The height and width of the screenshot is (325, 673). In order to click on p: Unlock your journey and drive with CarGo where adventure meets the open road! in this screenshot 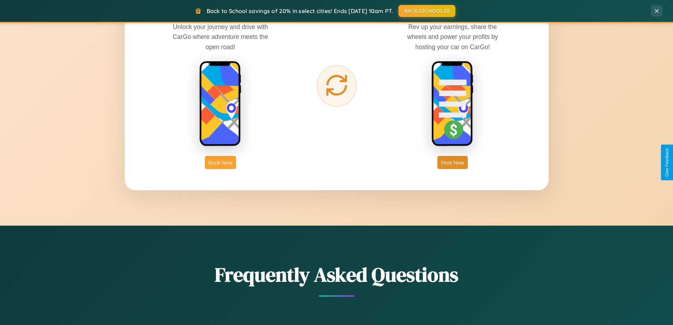, I will do `click(220, 37)`.